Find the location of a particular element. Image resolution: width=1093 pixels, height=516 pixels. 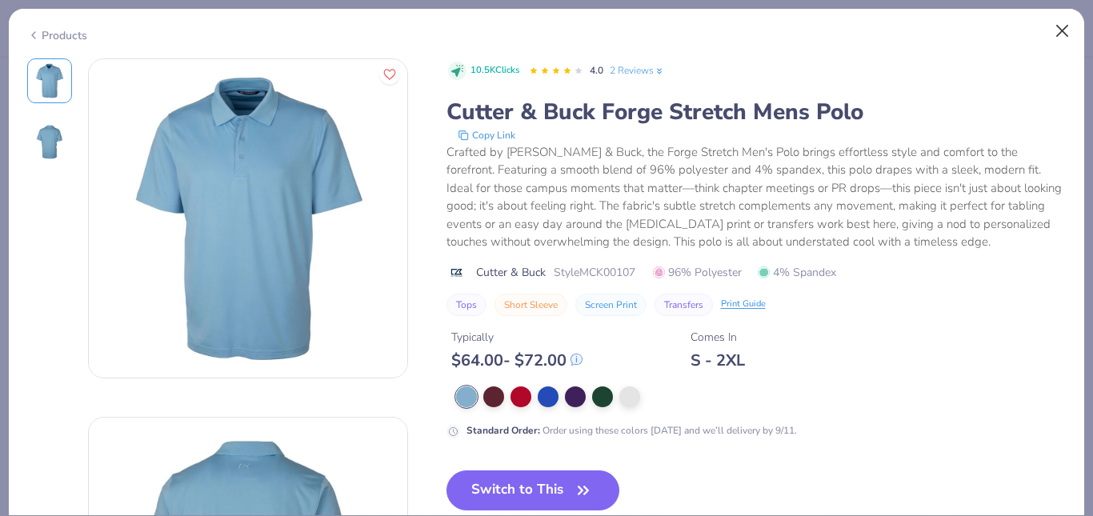

button: Like is located at coordinates (390, 74).